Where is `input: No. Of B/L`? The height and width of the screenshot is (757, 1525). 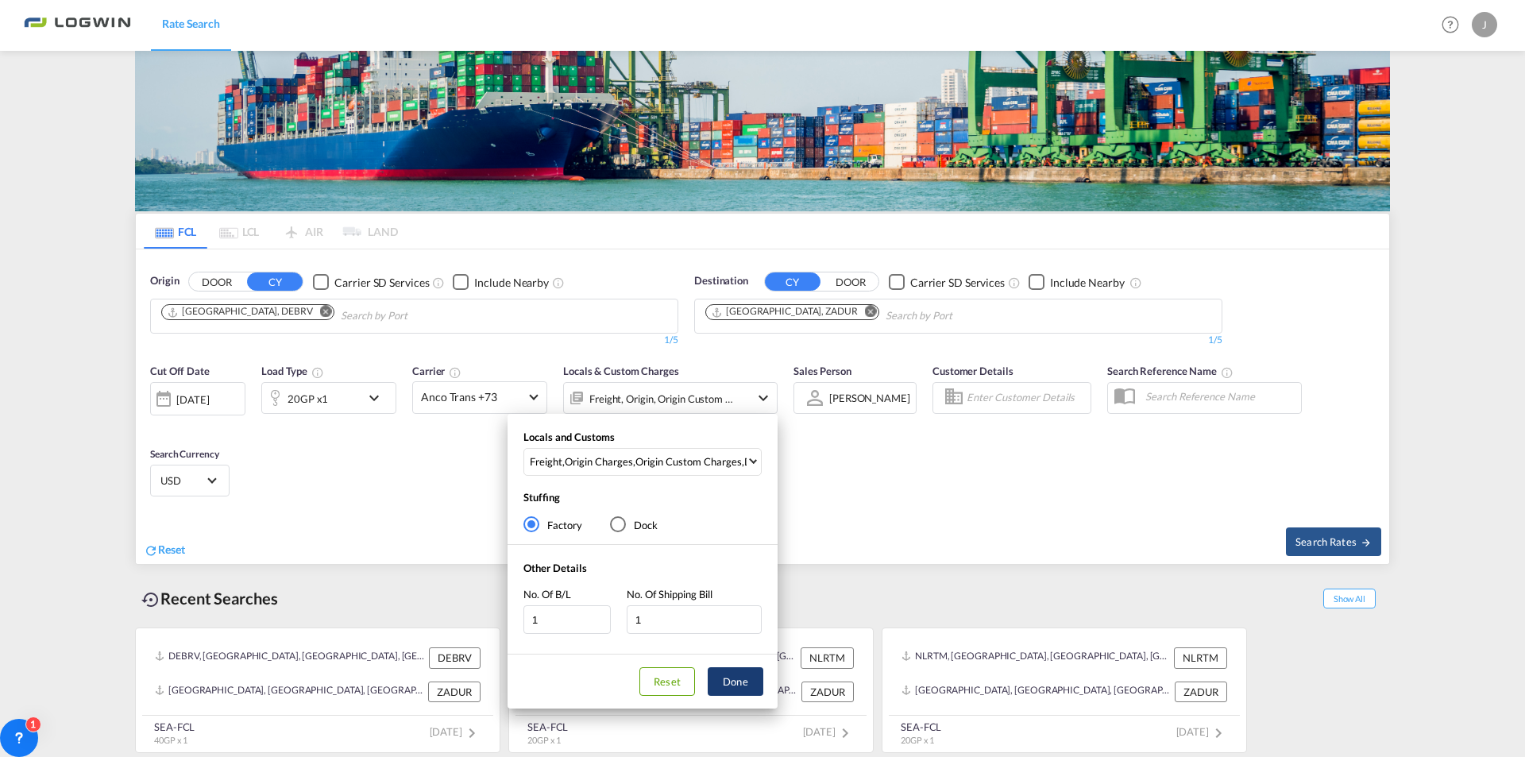 input: No. Of B/L is located at coordinates (567, 620).